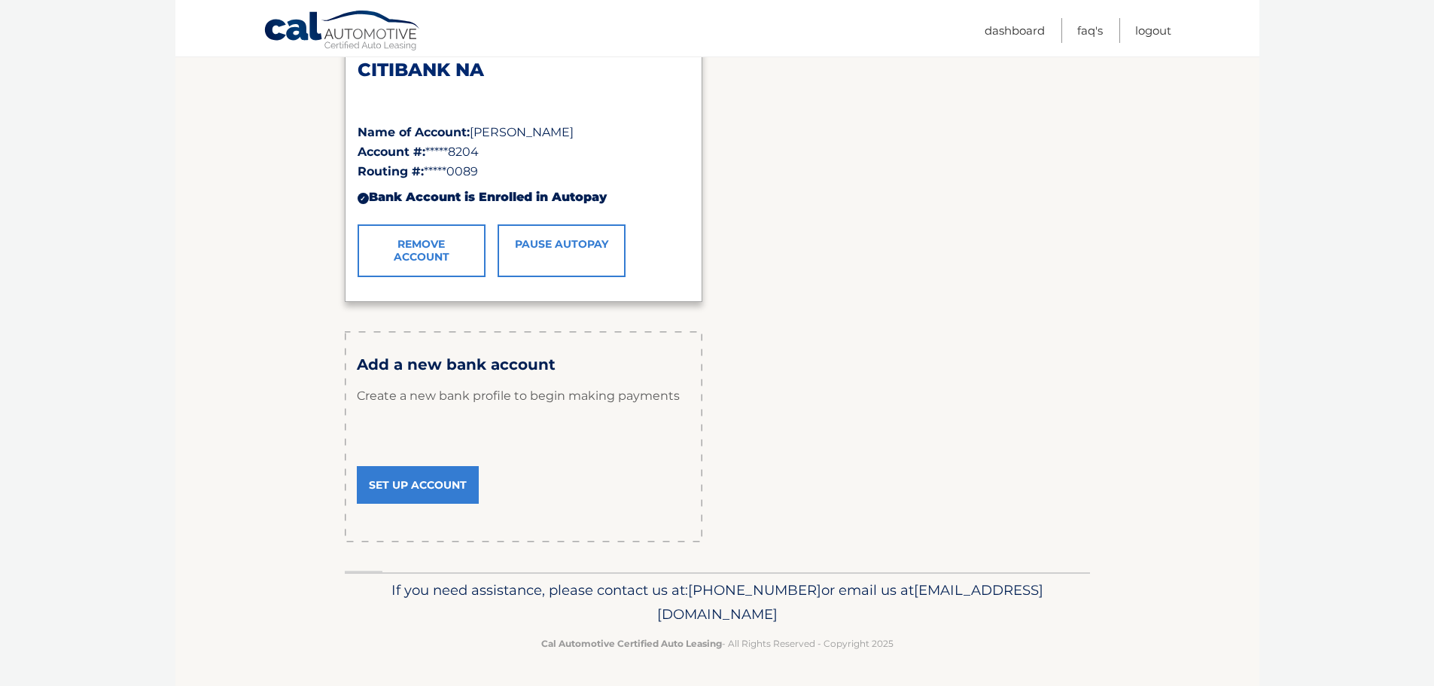 This screenshot has width=1434, height=686. What do you see at coordinates (717, 643) in the screenshot?
I see `p: - All Rights Reserved - Copyright 2025` at bounding box center [717, 643].